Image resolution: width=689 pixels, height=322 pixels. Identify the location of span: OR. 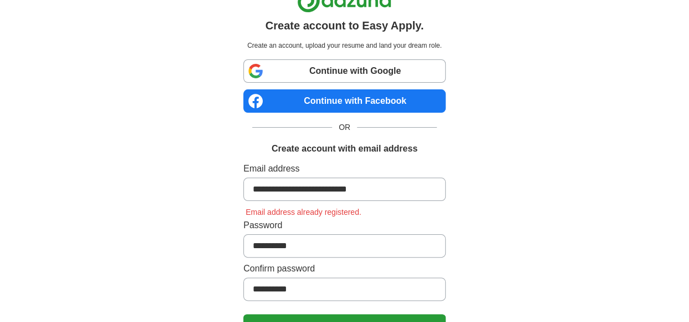
(344, 127).